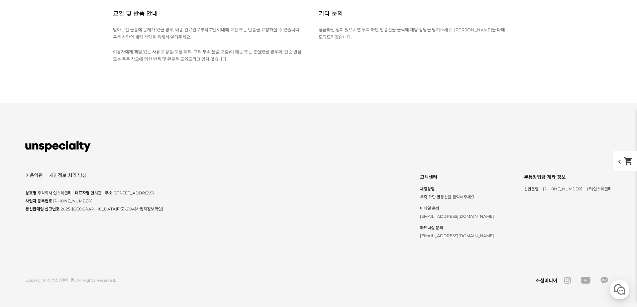 The height and width of the screenshot is (307, 637). Describe the element at coordinates (31, 193) in the screenshot. I see `span: 상호명` at that location.